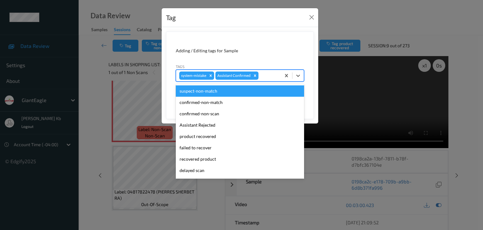  I want to click on div: Adding / Editing tags for Sample, so click(240, 51).